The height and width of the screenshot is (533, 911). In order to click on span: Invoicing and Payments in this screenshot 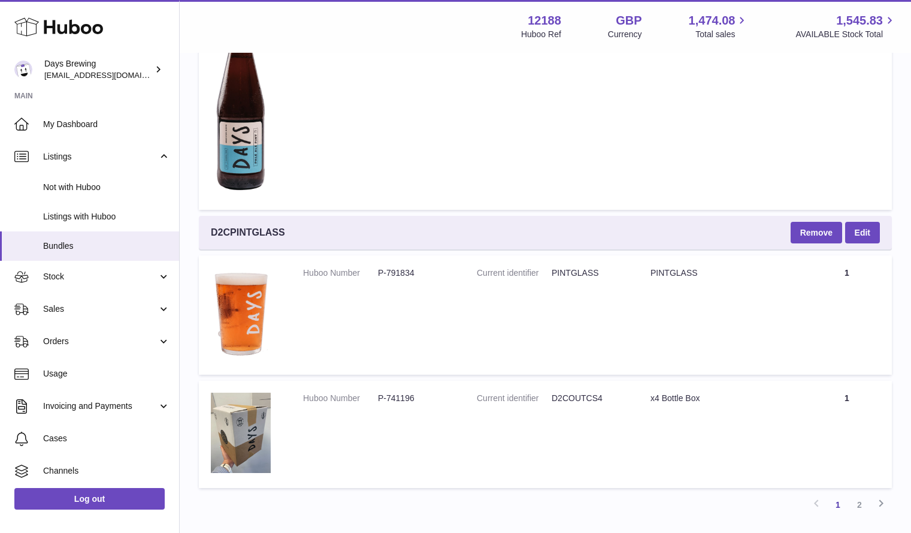, I will do `click(100, 406)`.